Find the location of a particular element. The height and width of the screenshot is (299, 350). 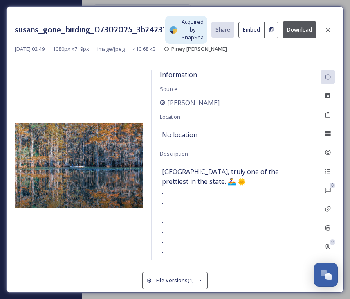

button: Open Chat is located at coordinates (326, 275).